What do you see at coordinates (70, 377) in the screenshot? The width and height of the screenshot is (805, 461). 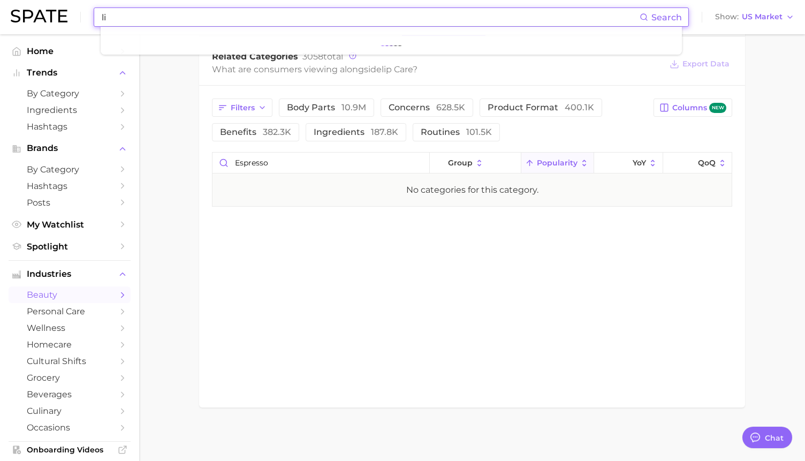 I see `span: grocery` at bounding box center [70, 377].